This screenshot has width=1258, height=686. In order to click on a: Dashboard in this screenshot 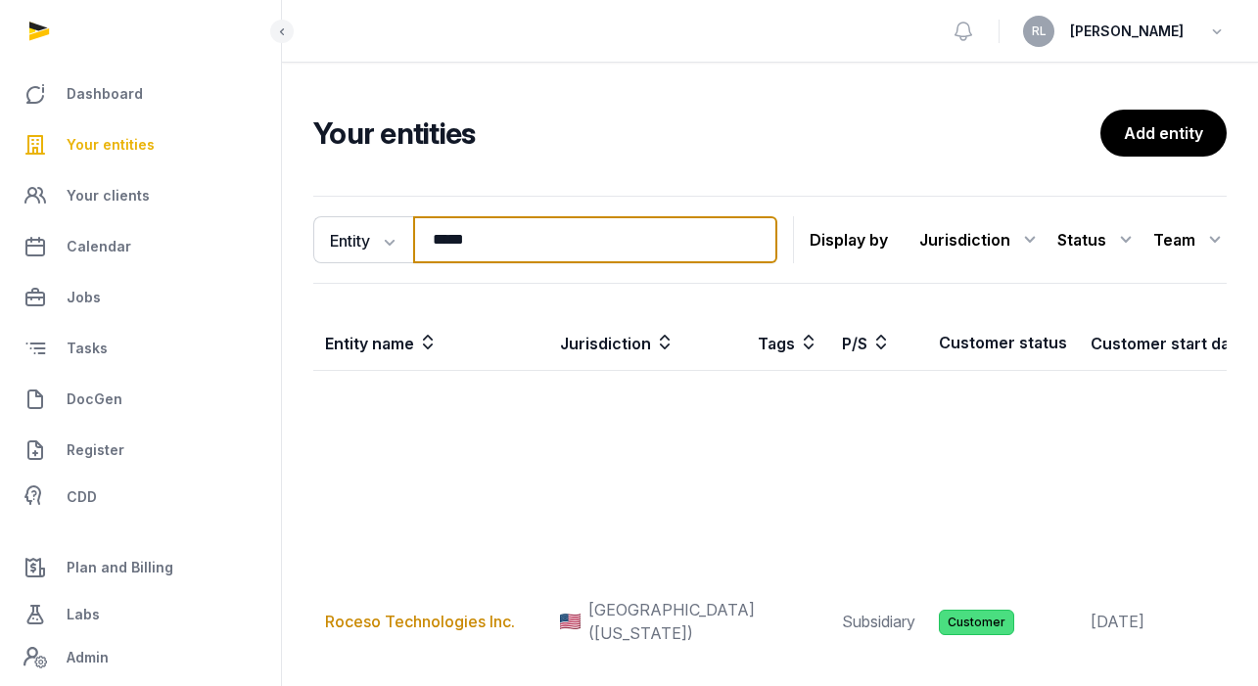, I will do `click(140, 94)`.